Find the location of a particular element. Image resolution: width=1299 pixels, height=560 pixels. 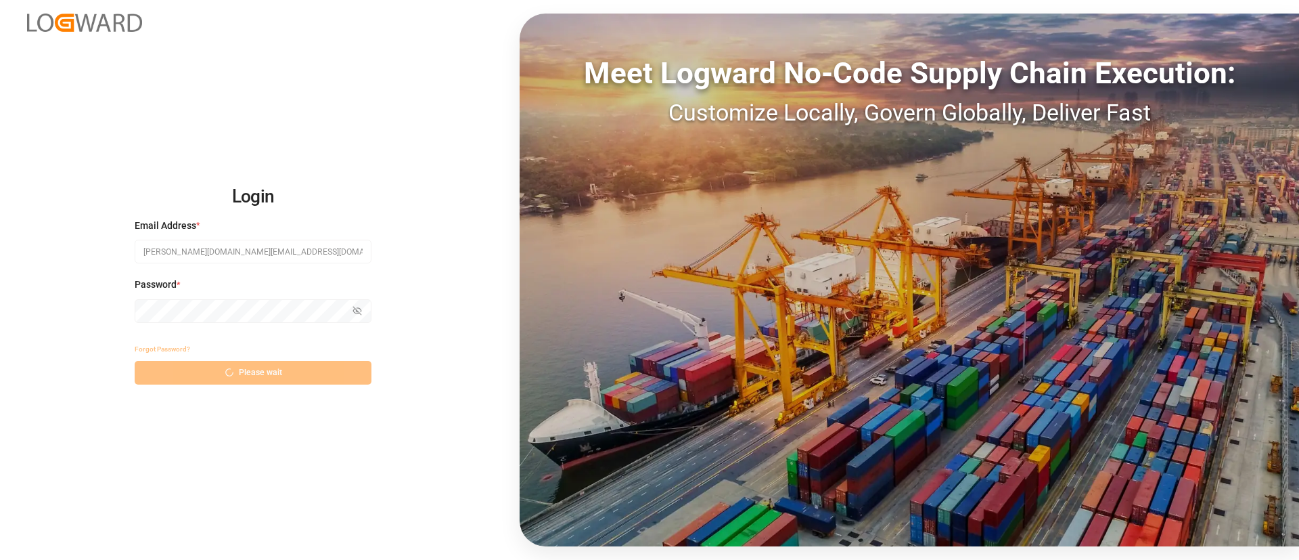

img: Logward_new_orange.png is located at coordinates (85, 22).